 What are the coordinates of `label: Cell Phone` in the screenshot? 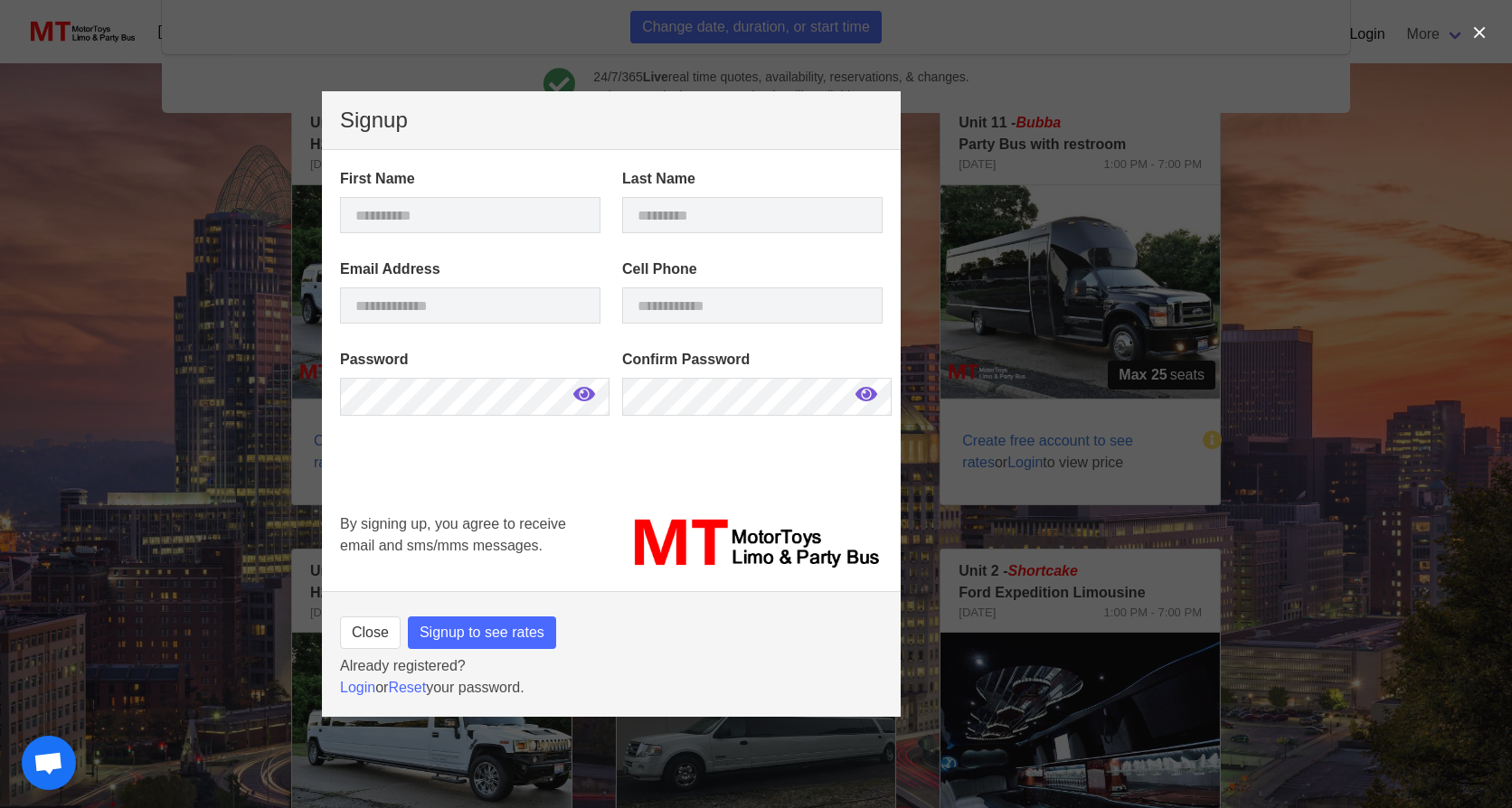 It's located at (752, 269).